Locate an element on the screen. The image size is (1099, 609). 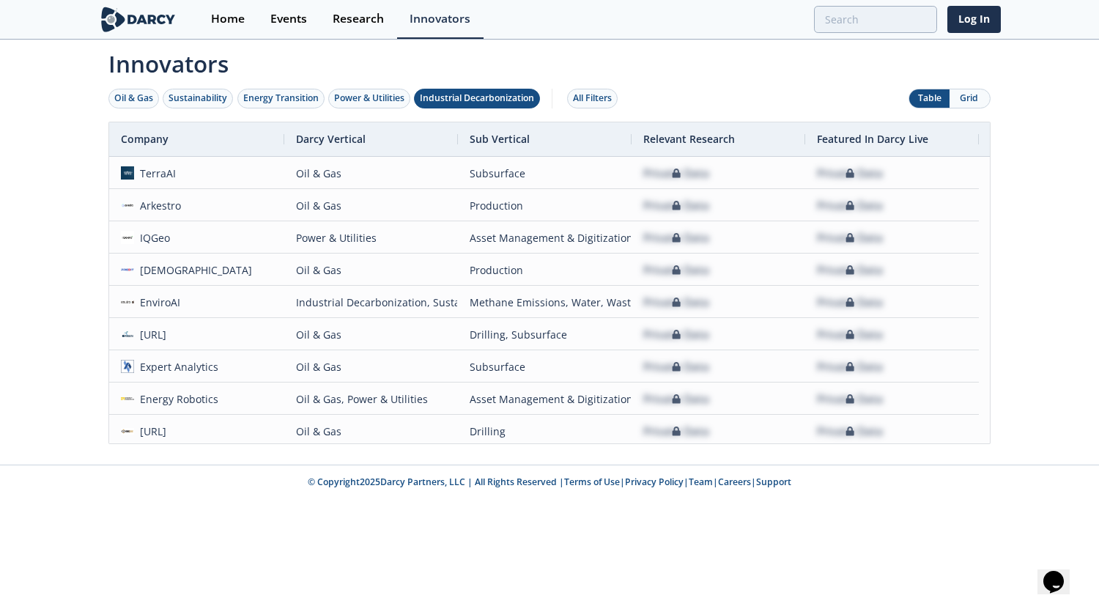
div: Innovators is located at coordinates (440, 19).